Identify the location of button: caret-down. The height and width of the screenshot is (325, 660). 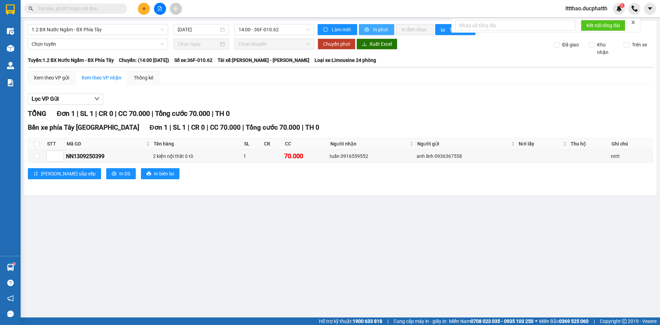
(649, 9).